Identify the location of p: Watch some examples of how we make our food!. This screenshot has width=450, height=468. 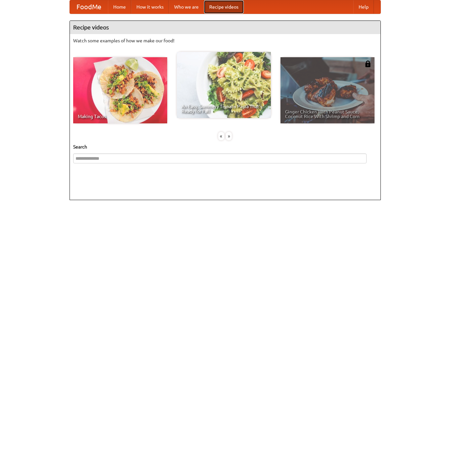
(225, 41).